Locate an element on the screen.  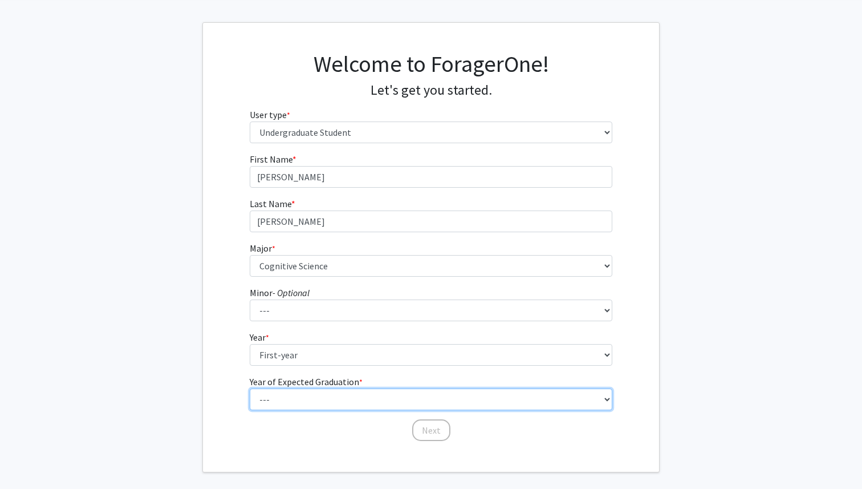
i: - Optional is located at coordinates (291, 292).